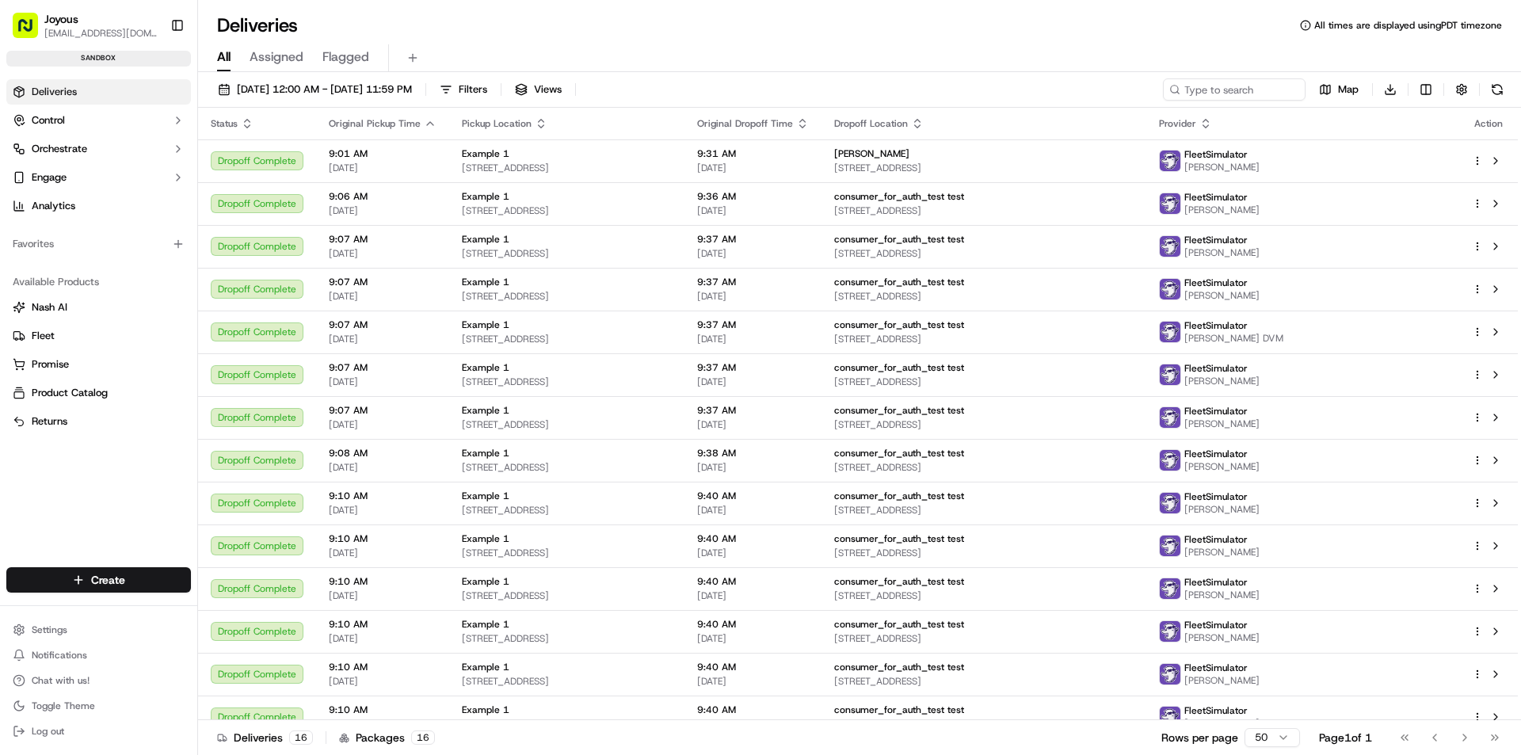  What do you see at coordinates (1177, 124) in the screenshot?
I see `span: Provider` at bounding box center [1177, 124].